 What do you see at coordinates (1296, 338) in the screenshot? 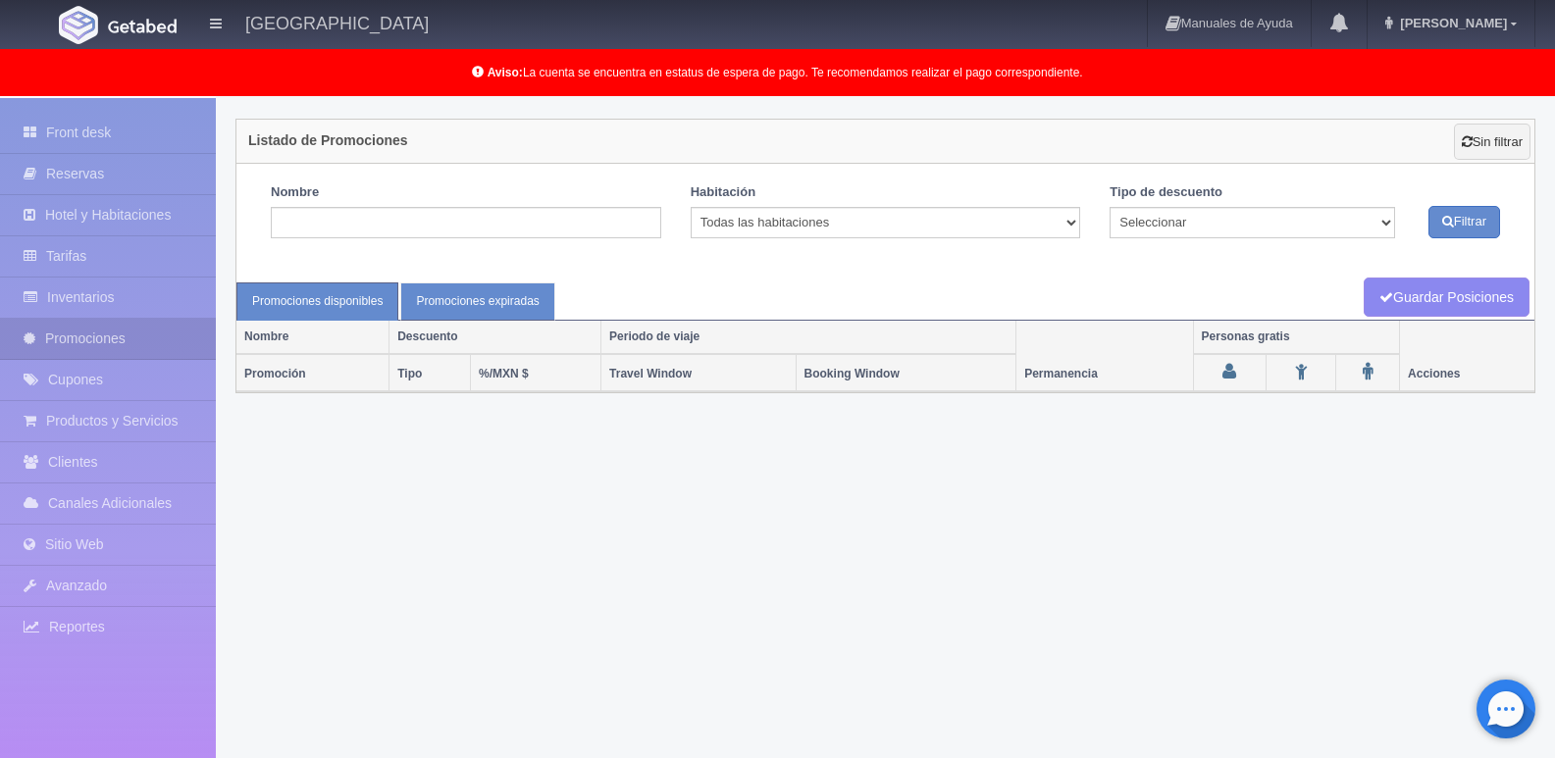
I see `th: Personas gratis` at bounding box center [1296, 338].